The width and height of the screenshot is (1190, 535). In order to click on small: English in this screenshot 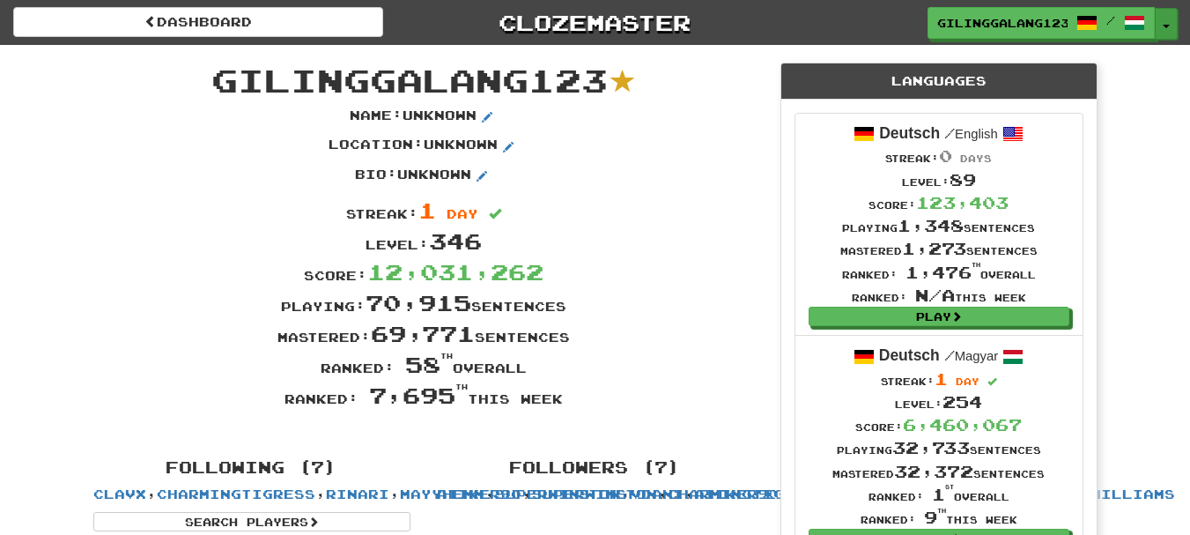, I will do `click(971, 134)`.